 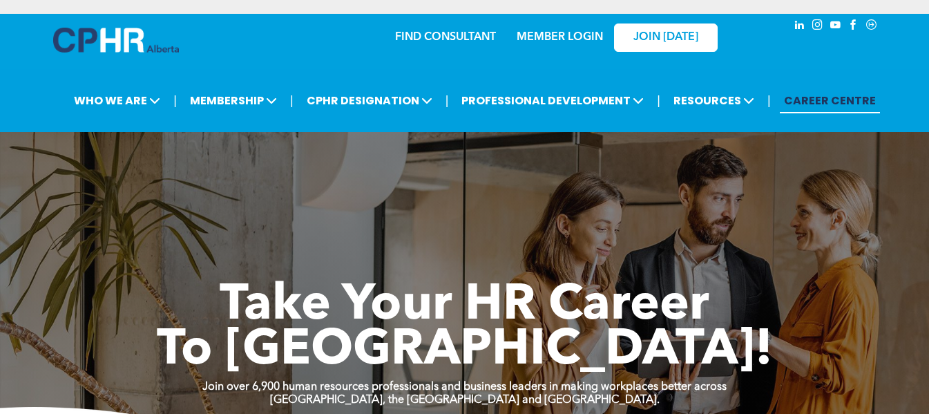 What do you see at coordinates (464, 306) in the screenshot?
I see `span: Take Your HR Career` at bounding box center [464, 306].